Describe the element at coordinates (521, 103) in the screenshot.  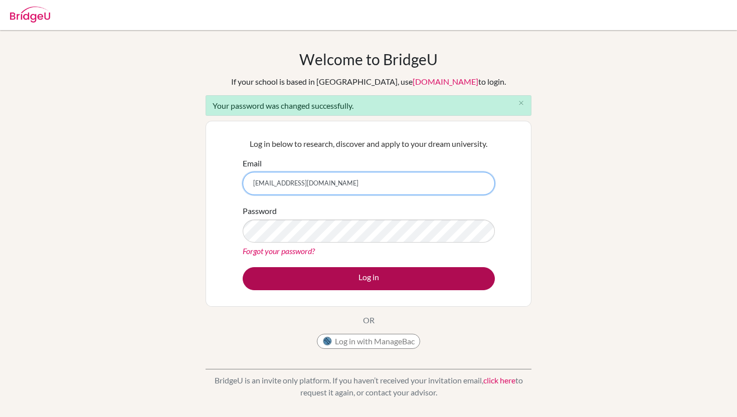
I see `i: close` at that location.